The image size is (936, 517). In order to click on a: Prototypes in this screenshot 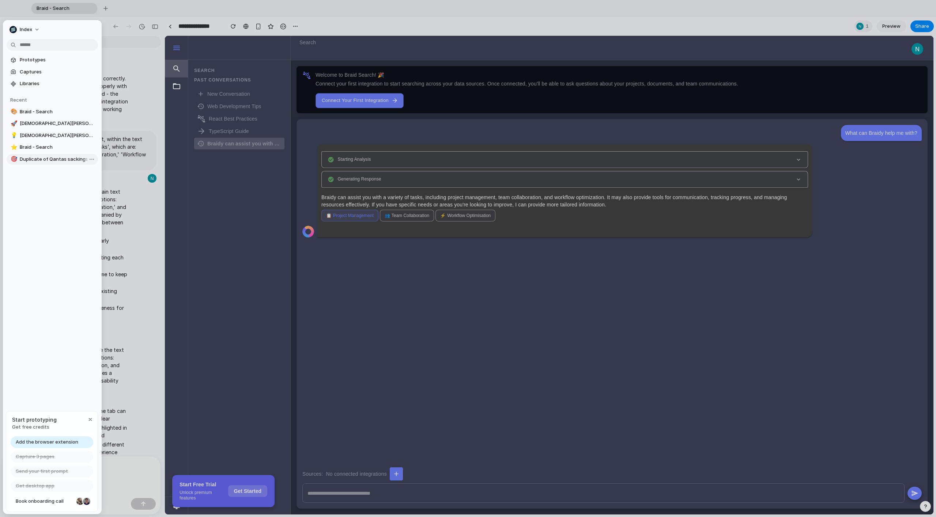, I will do `click(52, 60)`.